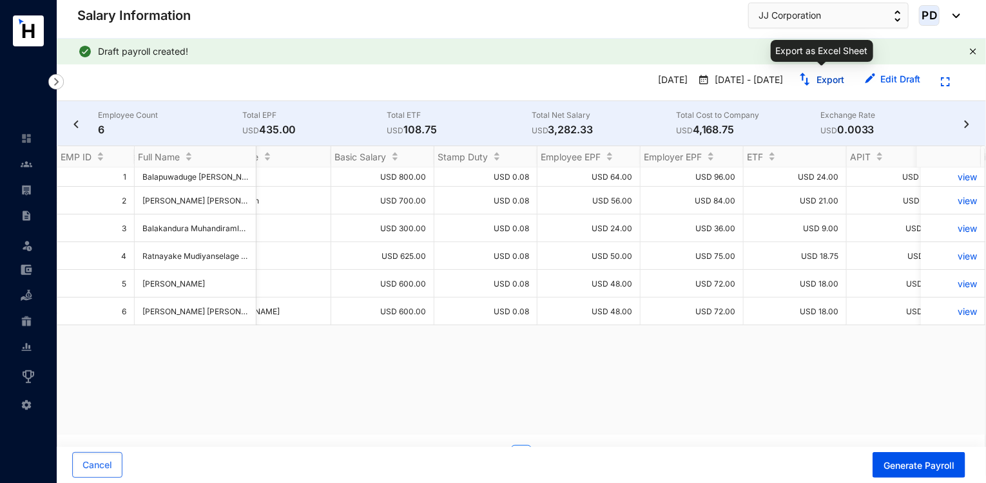 Image resolution: width=986 pixels, height=483 pixels. Describe the element at coordinates (195, 157) in the screenshot. I see `th: Full Name` at that location.